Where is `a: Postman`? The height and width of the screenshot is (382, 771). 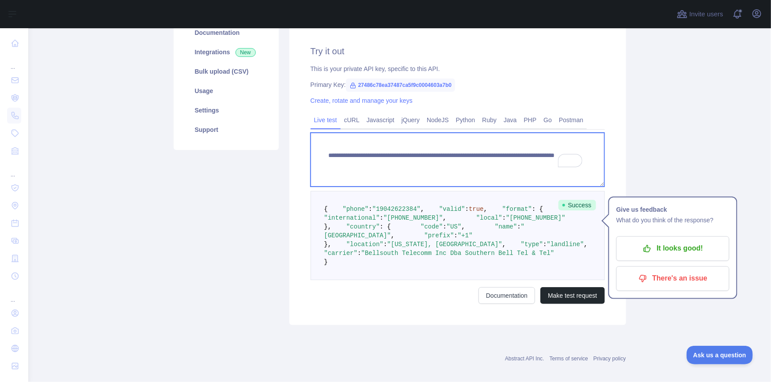 a: Postman is located at coordinates (571, 120).